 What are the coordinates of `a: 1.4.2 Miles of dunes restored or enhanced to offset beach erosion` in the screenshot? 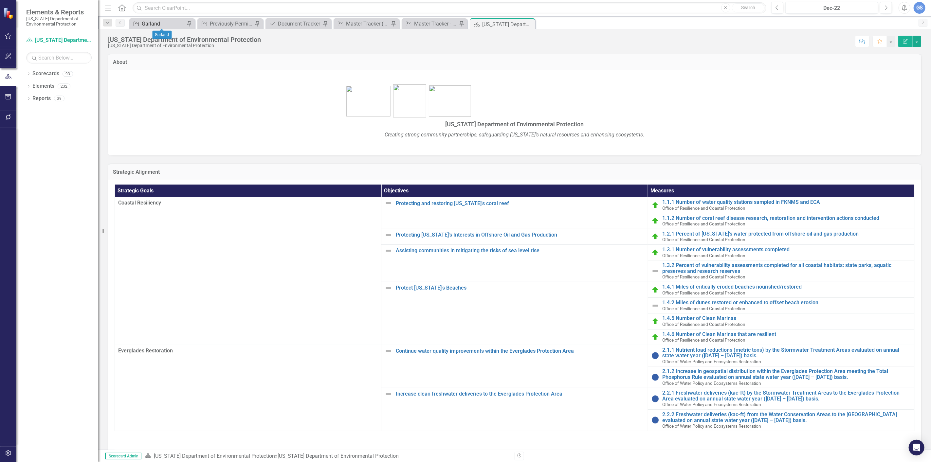 It's located at (787, 303).